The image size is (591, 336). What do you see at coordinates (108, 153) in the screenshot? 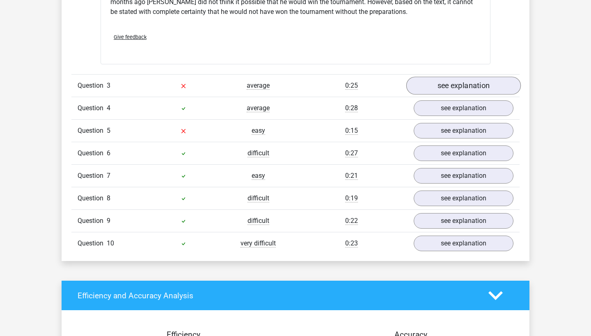
I see `span: 6` at bounding box center [108, 153].